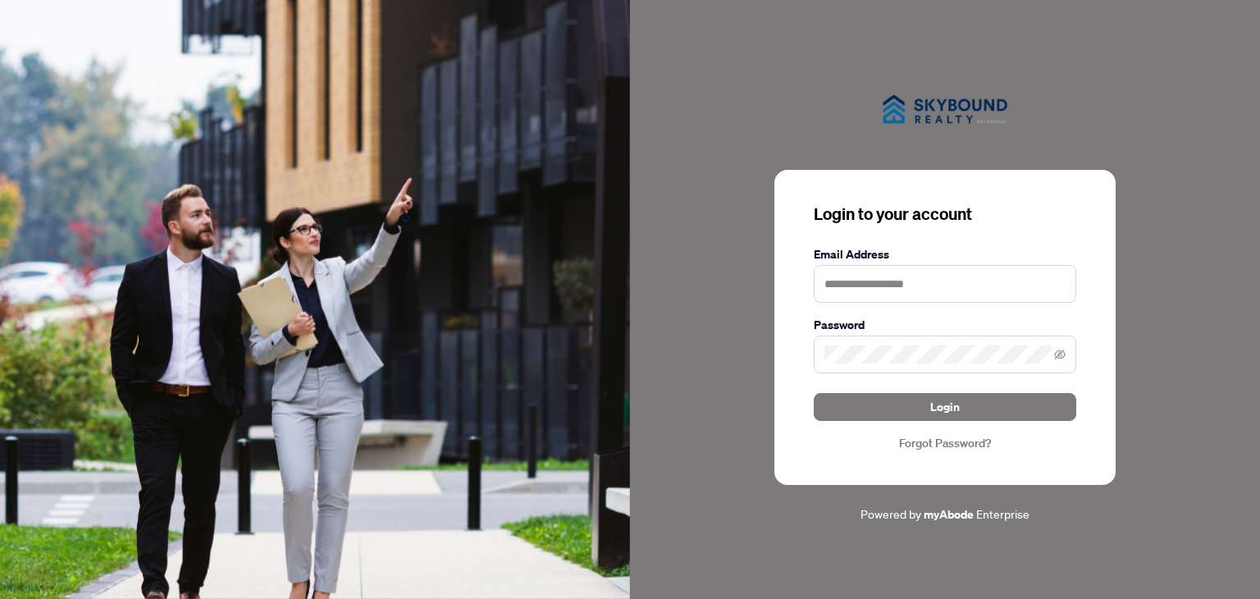 Image resolution: width=1260 pixels, height=599 pixels. Describe the element at coordinates (891, 513) in the screenshot. I see `span: Powered by` at that location.